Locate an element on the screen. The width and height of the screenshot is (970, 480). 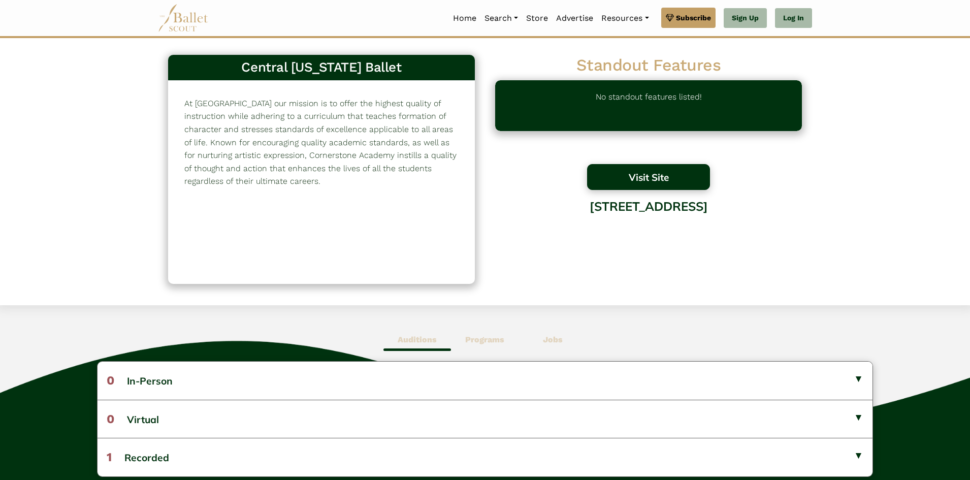
a: Home is located at coordinates (465, 18).